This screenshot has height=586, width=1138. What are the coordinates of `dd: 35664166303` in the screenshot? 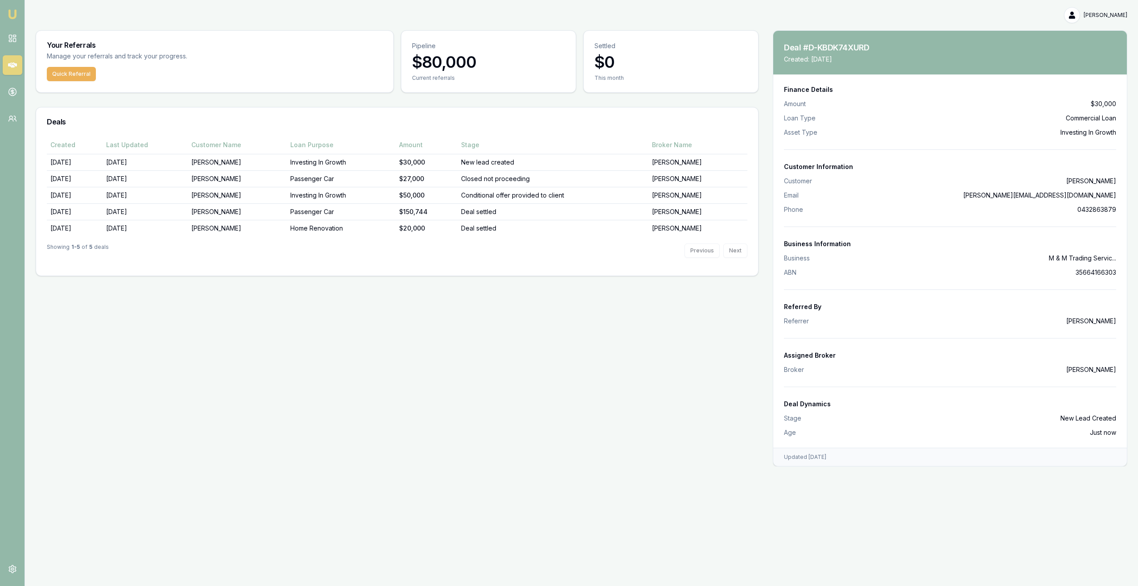 It's located at (1096, 272).